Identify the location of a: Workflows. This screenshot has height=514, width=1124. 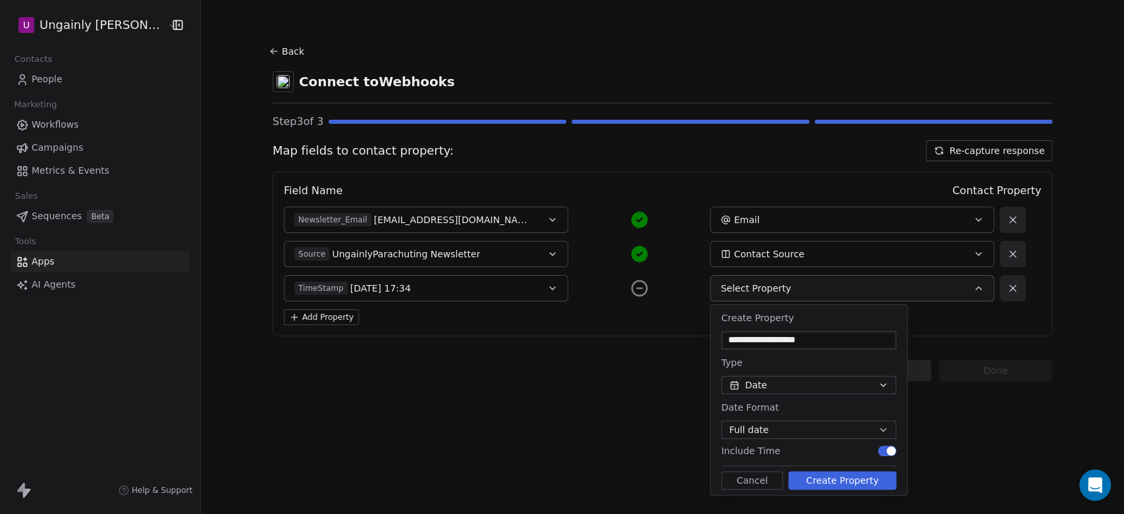
(100, 124).